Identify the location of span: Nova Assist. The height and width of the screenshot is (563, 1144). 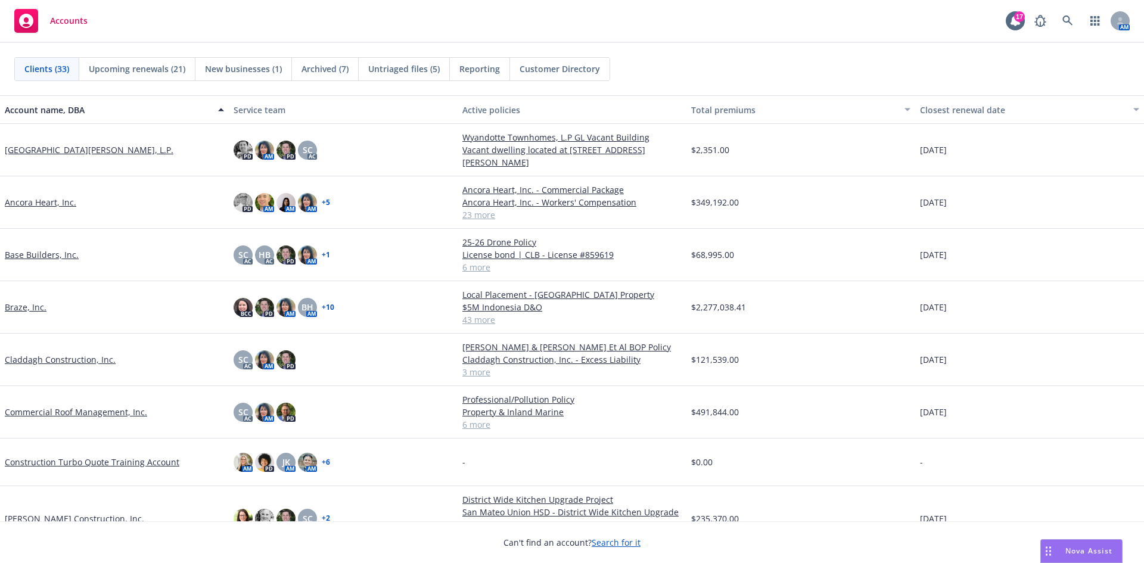
(1088, 550).